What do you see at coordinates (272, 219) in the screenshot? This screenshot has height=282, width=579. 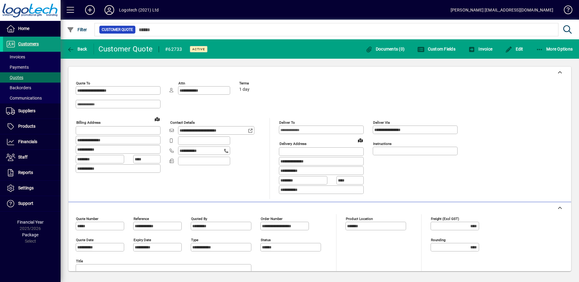 I see `mat-label: Order number` at bounding box center [272, 219].